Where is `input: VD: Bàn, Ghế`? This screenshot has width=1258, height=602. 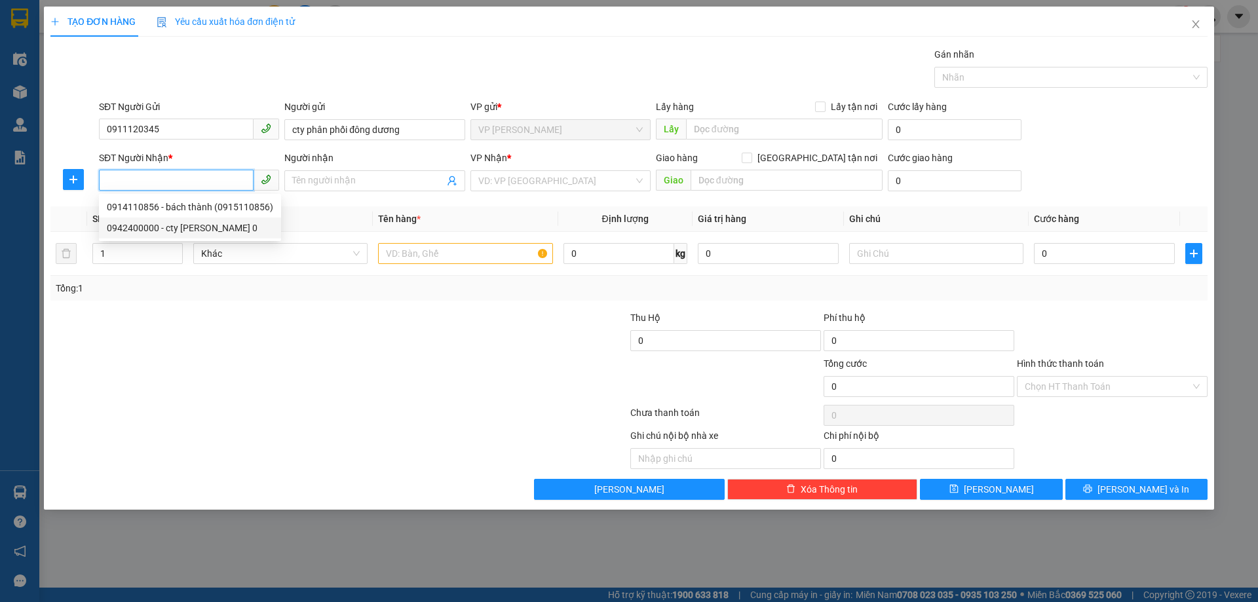
input: VD: Bàn, Ghế is located at coordinates (465, 254).